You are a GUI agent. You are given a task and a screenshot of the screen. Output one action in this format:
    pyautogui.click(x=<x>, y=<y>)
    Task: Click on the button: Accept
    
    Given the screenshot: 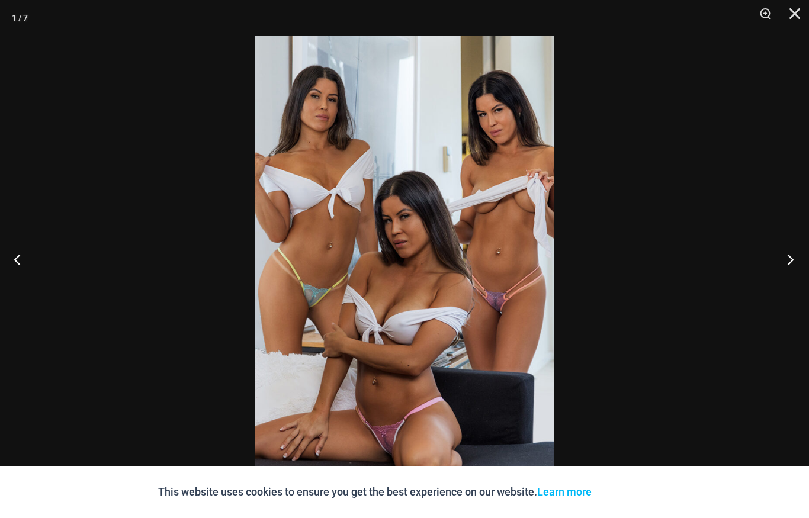 What is the action you would take?
    pyautogui.click(x=625, y=492)
    